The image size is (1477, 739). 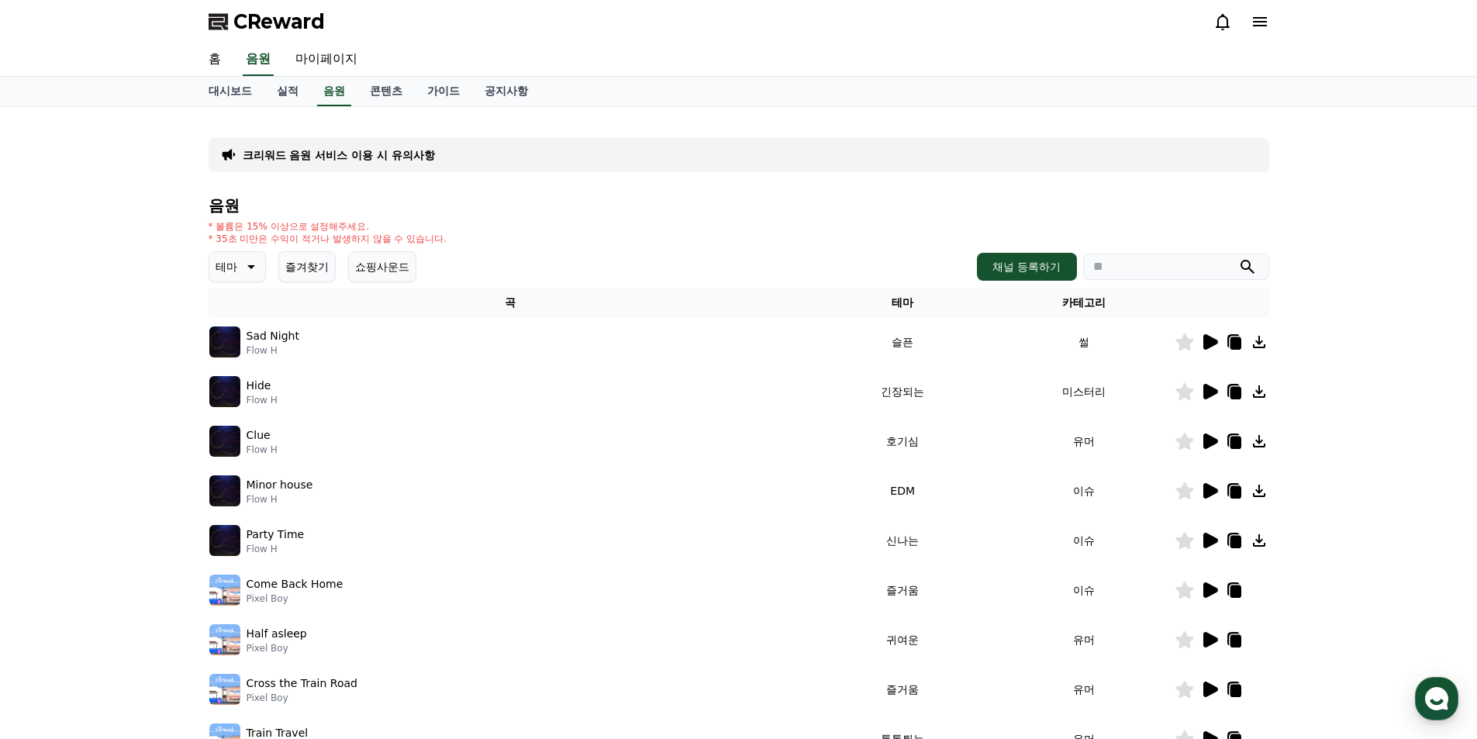 I want to click on p: * 볼륨은 15% 이상으로 설정해주세요., so click(x=328, y=226).